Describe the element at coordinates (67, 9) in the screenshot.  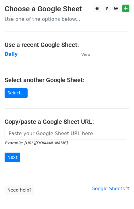
I see `h3: Choose a Google Sheet` at that location.